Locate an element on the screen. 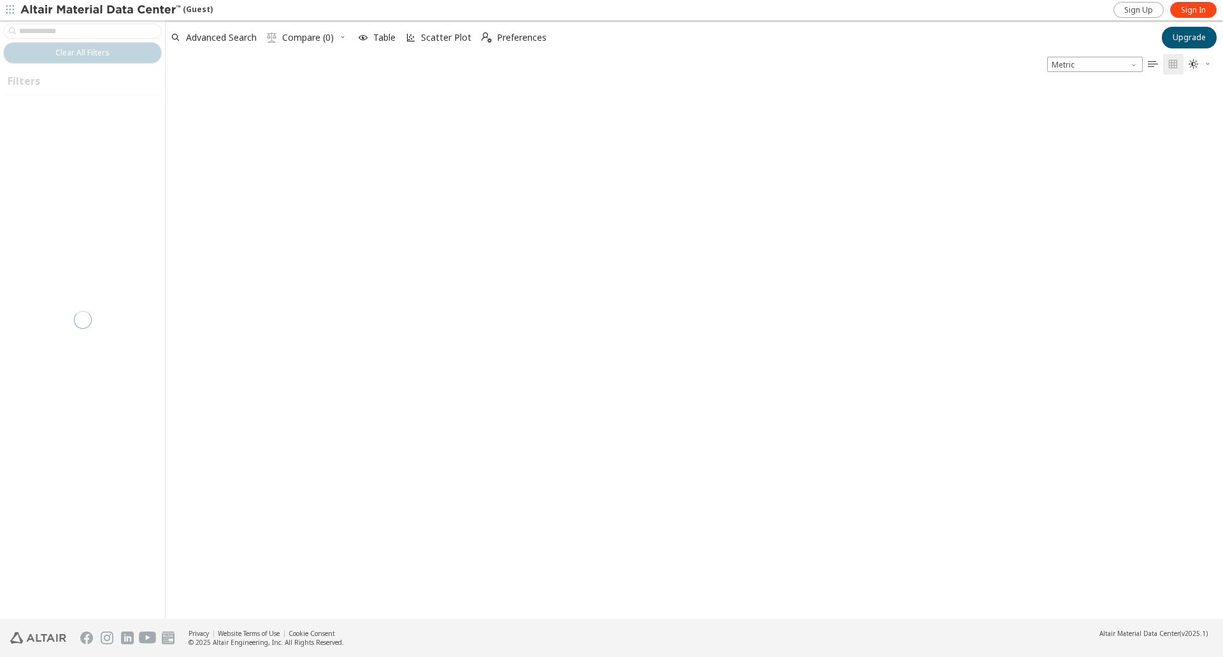 The width and height of the screenshot is (1223, 657). a: Cookie Consent is located at coordinates (311, 633).